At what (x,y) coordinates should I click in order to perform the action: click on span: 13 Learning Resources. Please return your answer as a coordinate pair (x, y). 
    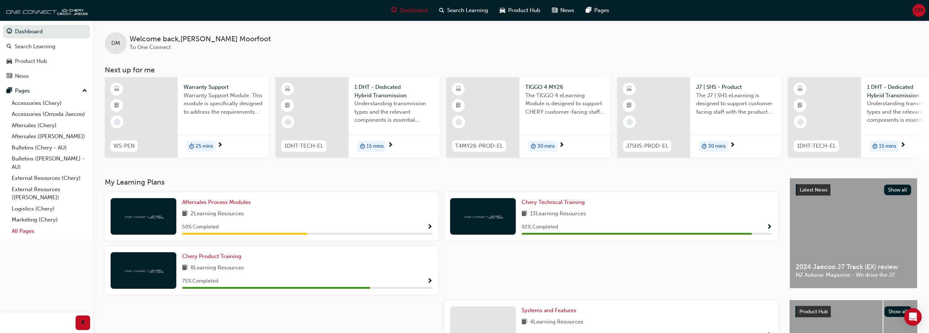
    Looking at the image, I should click on (558, 214).